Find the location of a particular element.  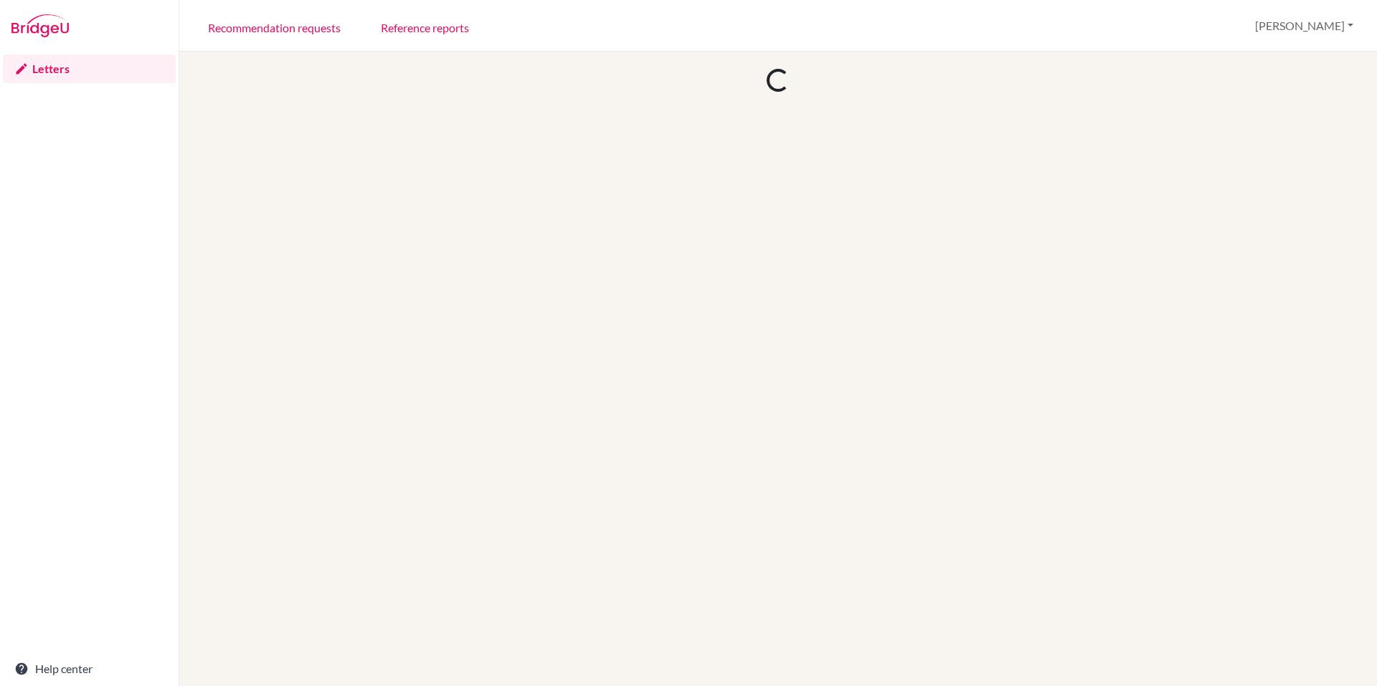

a: Help center is located at coordinates (89, 669).